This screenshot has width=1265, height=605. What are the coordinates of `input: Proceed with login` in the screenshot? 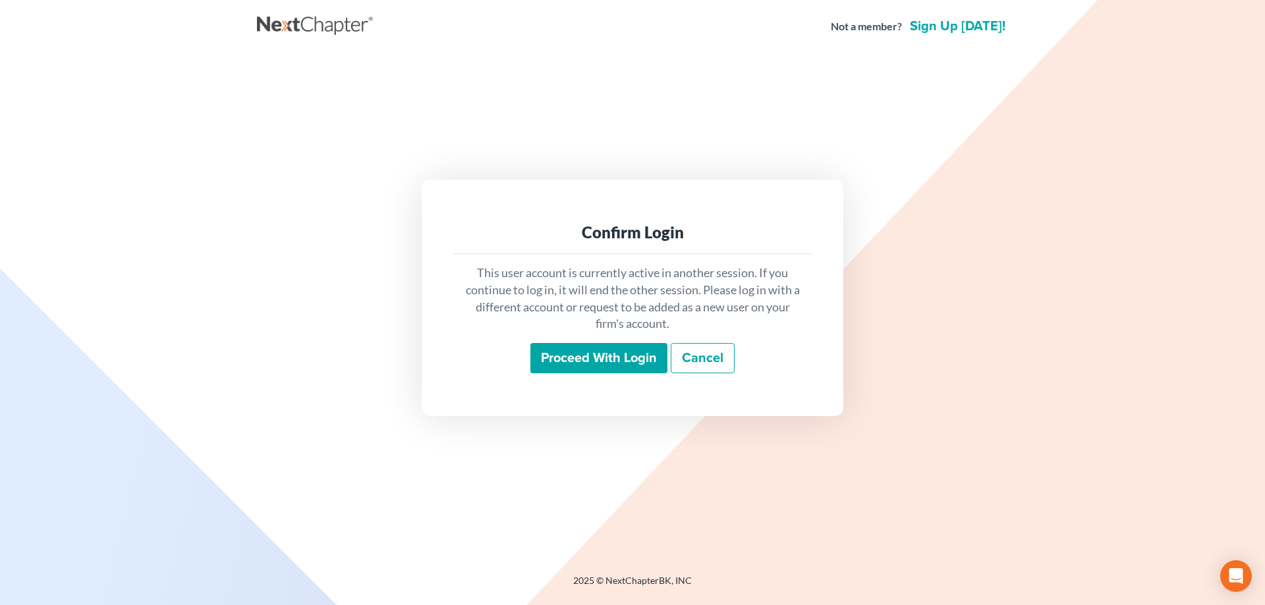 It's located at (599, 358).